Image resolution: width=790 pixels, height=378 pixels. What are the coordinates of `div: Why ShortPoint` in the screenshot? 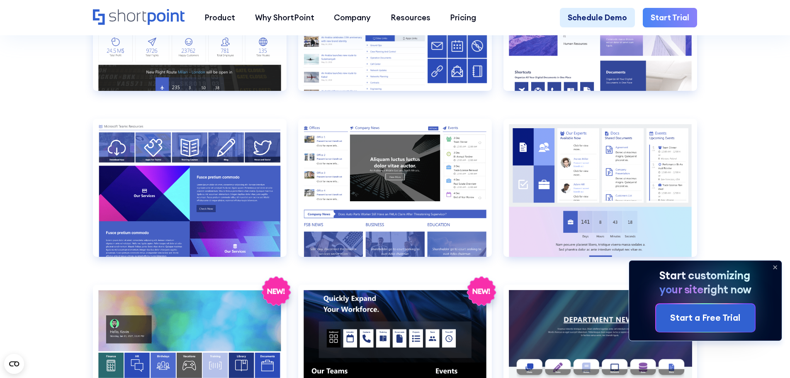 It's located at (284, 17).